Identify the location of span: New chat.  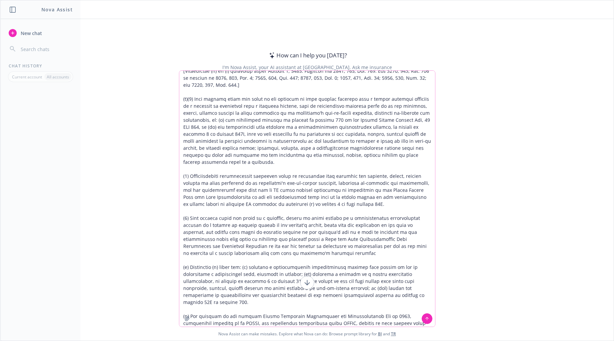
(31, 33).